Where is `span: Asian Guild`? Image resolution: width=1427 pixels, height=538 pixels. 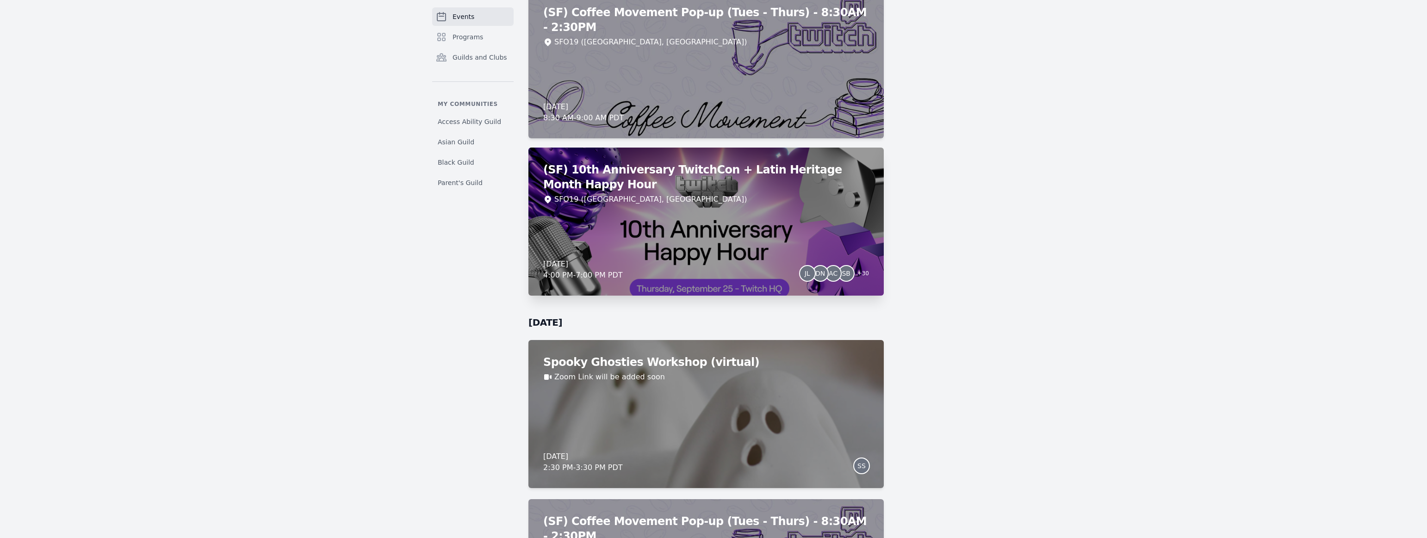 span: Asian Guild is located at coordinates (456, 142).